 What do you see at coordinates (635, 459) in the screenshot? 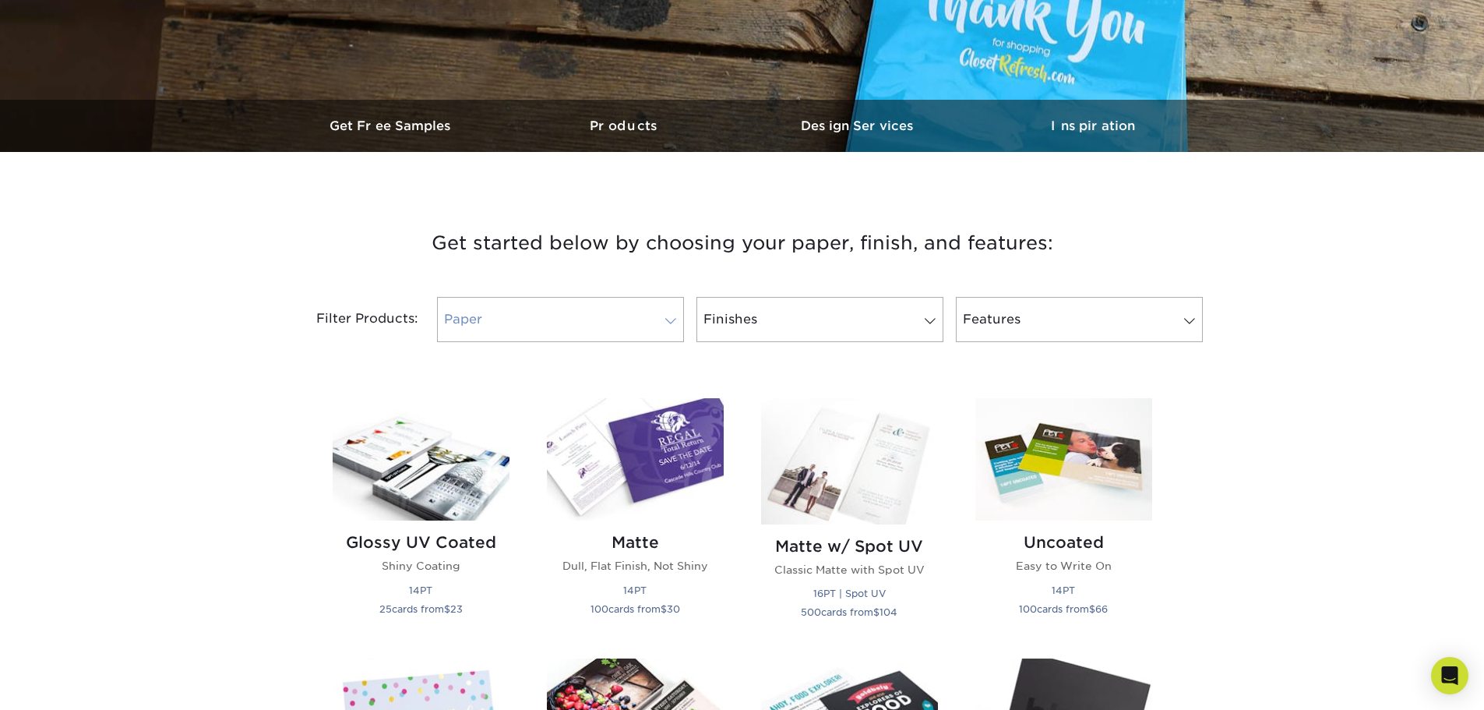
I see `img: Matte Postcards` at bounding box center [635, 459].